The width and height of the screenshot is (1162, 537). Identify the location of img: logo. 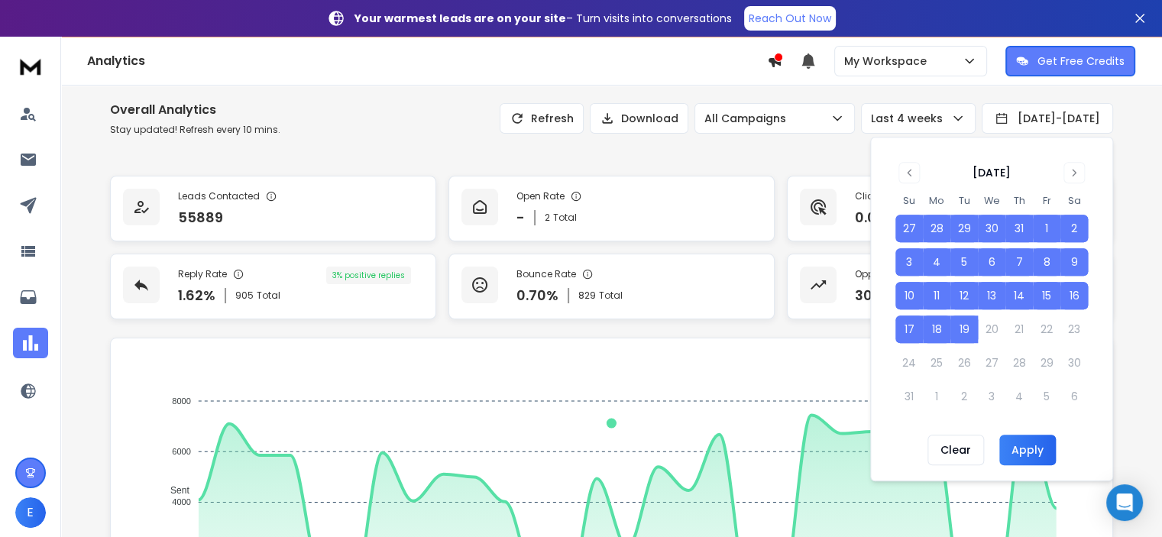
(31, 66).